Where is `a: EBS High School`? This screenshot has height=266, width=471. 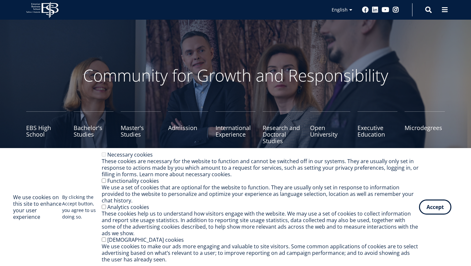
a: EBS High School is located at coordinates (46, 128).